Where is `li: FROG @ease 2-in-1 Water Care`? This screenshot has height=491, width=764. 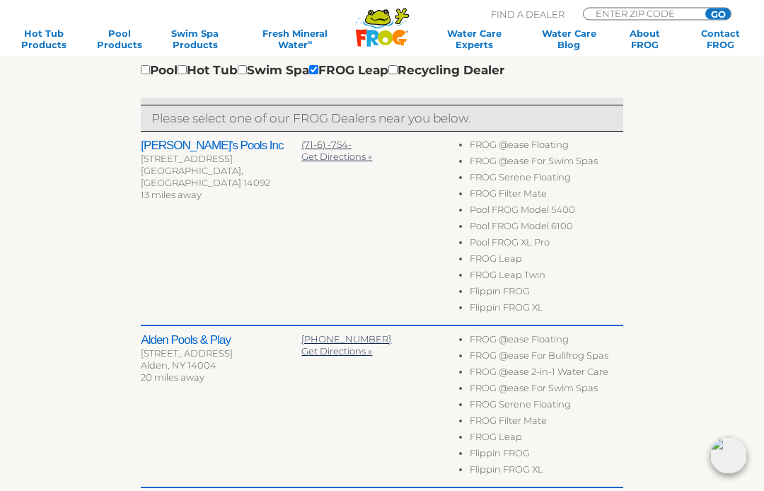
li: FROG @ease 2-in-1 Water Care is located at coordinates (546, 374).